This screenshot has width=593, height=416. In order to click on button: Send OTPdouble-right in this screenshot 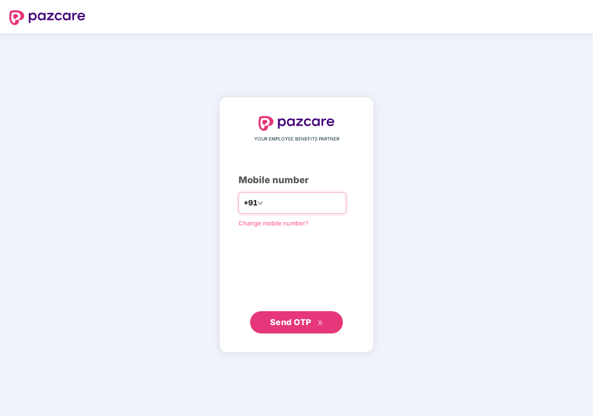, I will do `click(296, 322)`.